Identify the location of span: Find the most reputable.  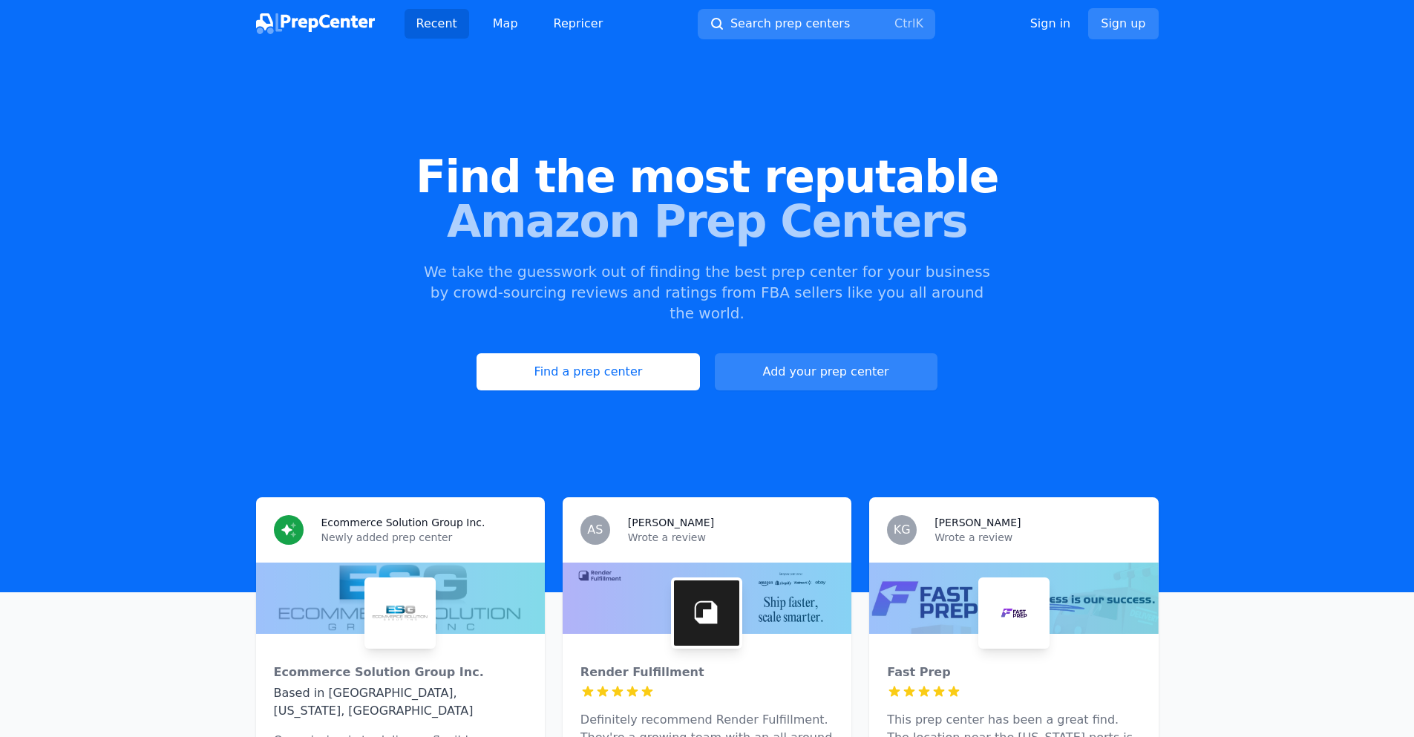
(706, 177).